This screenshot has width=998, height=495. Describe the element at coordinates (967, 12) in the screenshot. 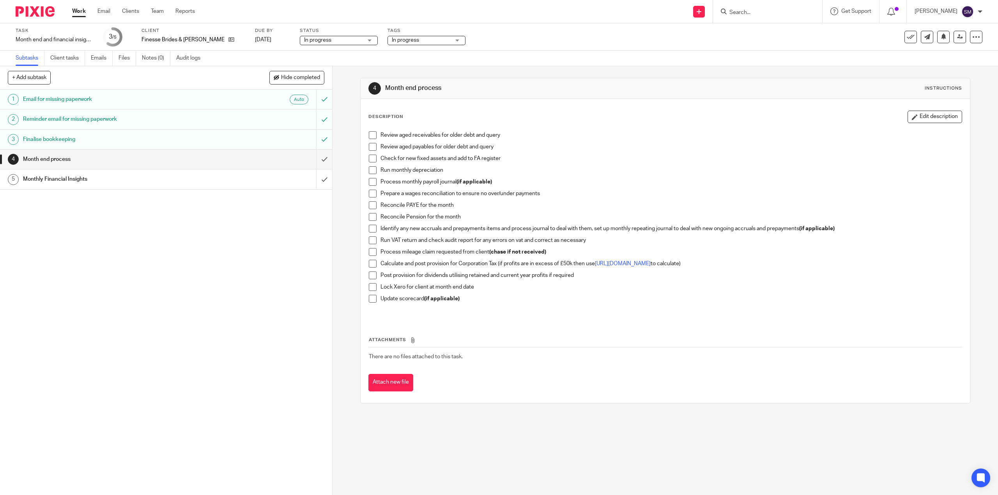

I see `img: svg%3E` at that location.